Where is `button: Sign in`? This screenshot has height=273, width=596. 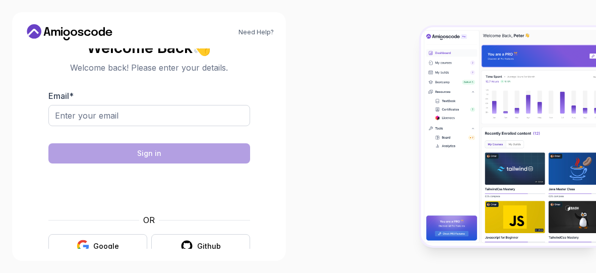
button: Sign in is located at coordinates (149, 153).